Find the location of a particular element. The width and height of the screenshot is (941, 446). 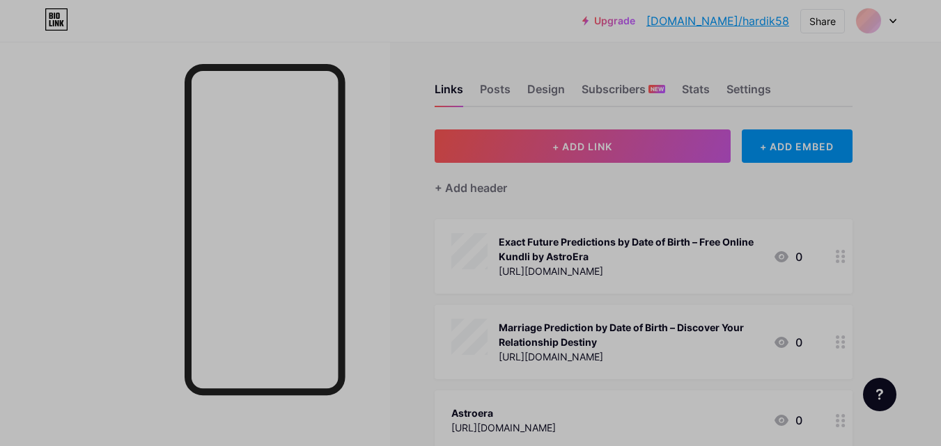

div: Design is located at coordinates (546, 93).